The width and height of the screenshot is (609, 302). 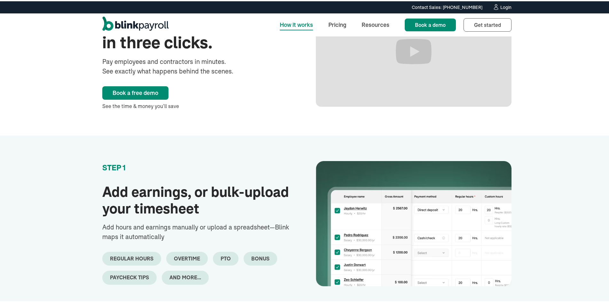 What do you see at coordinates (226, 257) in the screenshot?
I see `div: PTO` at bounding box center [226, 257].